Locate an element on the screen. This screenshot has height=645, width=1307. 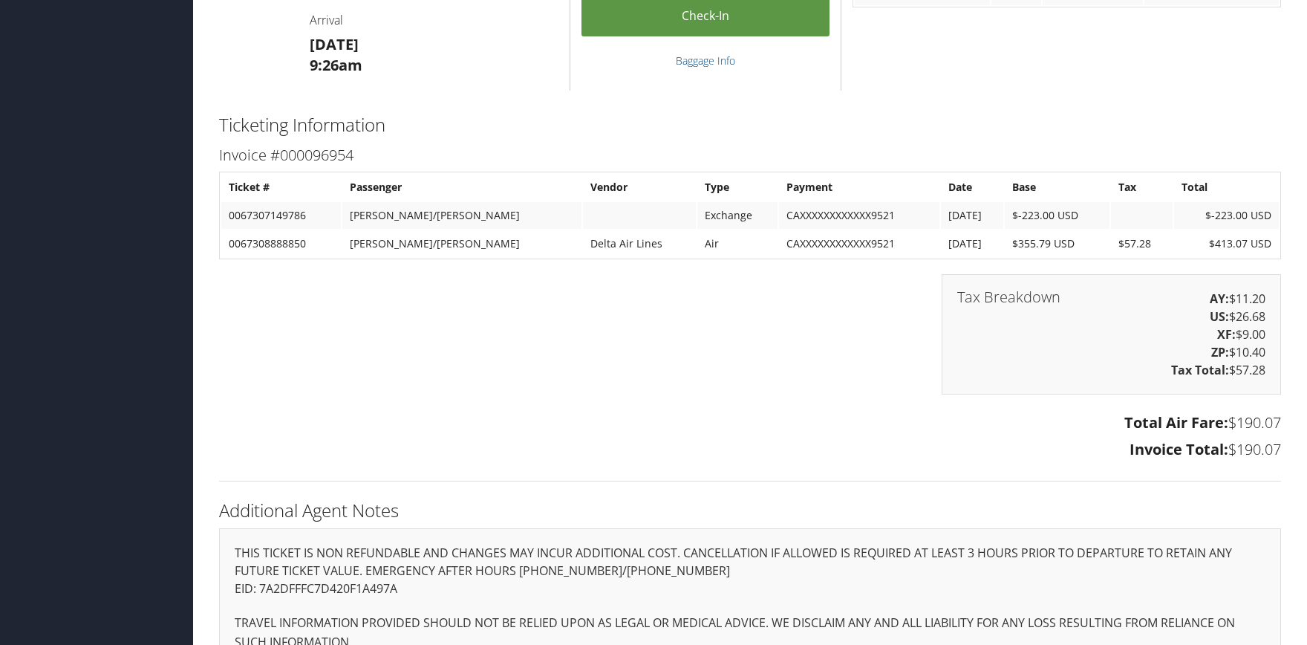
td: 0067308888850 is located at coordinates (281, 244).